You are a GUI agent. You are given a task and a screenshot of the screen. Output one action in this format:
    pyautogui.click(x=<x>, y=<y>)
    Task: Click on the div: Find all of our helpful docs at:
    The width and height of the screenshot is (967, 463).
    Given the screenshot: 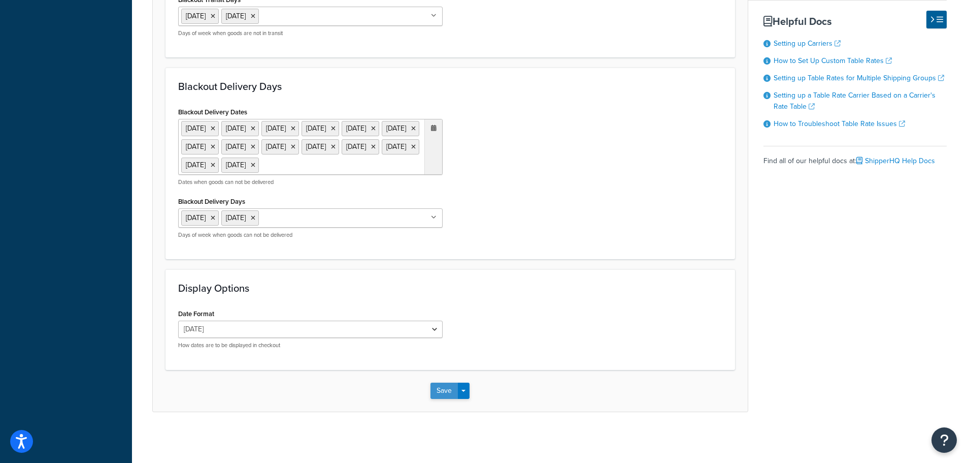 What is the action you would take?
    pyautogui.click(x=855, y=157)
    